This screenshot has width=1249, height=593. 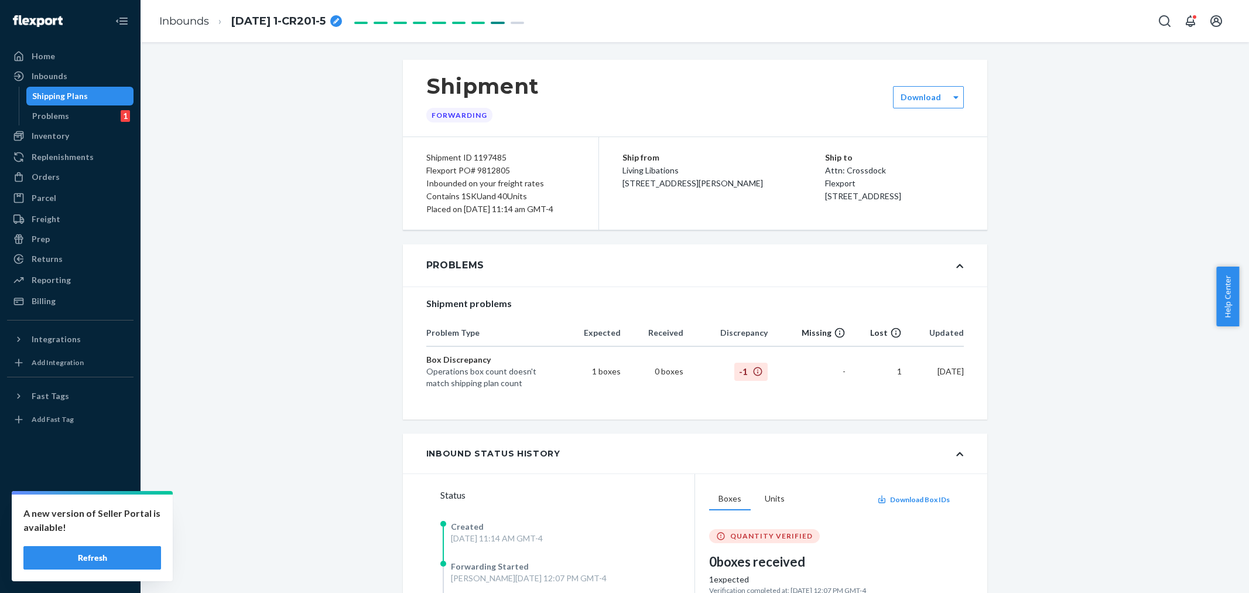 What do you see at coordinates (92, 558) in the screenshot?
I see `button: Refresh` at bounding box center [92, 558].